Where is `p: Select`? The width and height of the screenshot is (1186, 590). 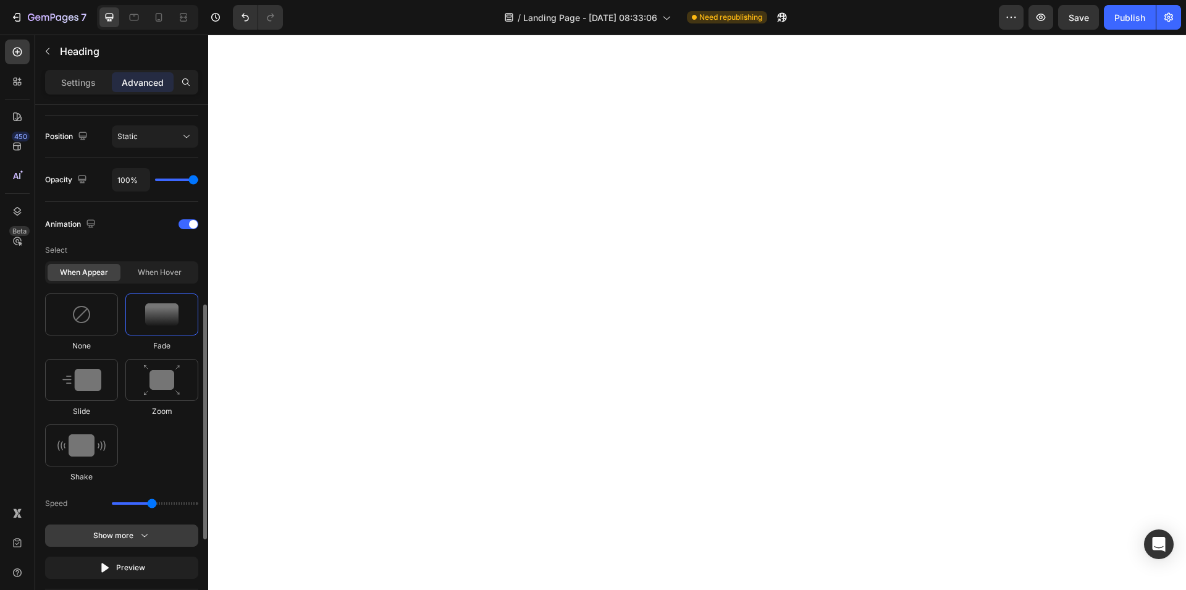
p: Select is located at coordinates (122, 250).